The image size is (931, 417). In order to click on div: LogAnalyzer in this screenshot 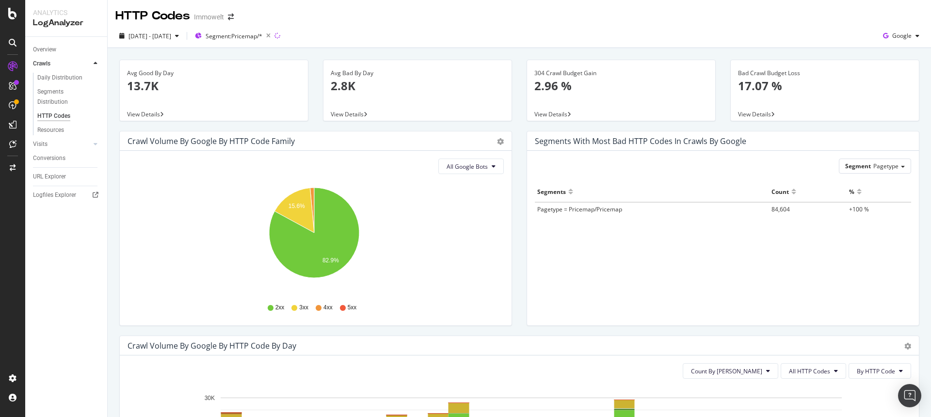, I will do `click(66, 23)`.